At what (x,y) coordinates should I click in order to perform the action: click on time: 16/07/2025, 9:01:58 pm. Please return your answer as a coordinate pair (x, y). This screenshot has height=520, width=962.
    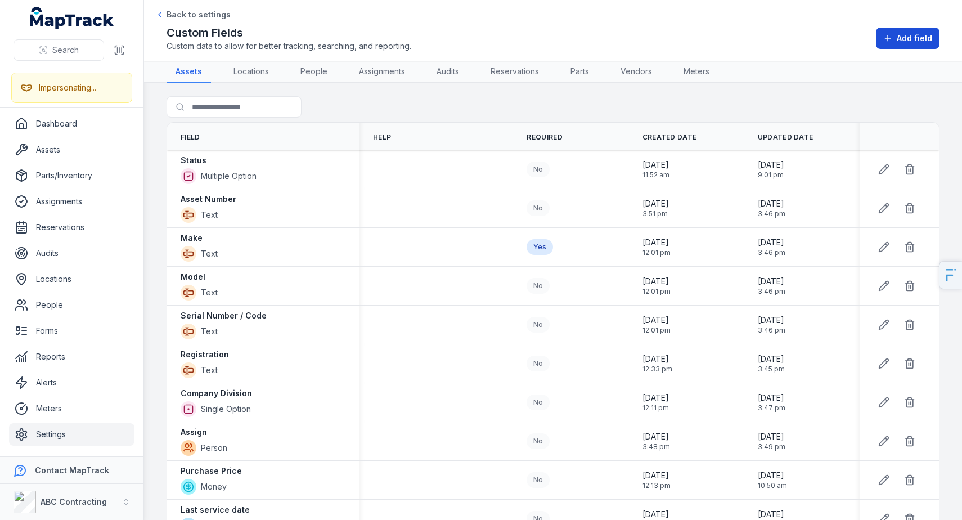
    Looking at the image, I should click on (771, 169).